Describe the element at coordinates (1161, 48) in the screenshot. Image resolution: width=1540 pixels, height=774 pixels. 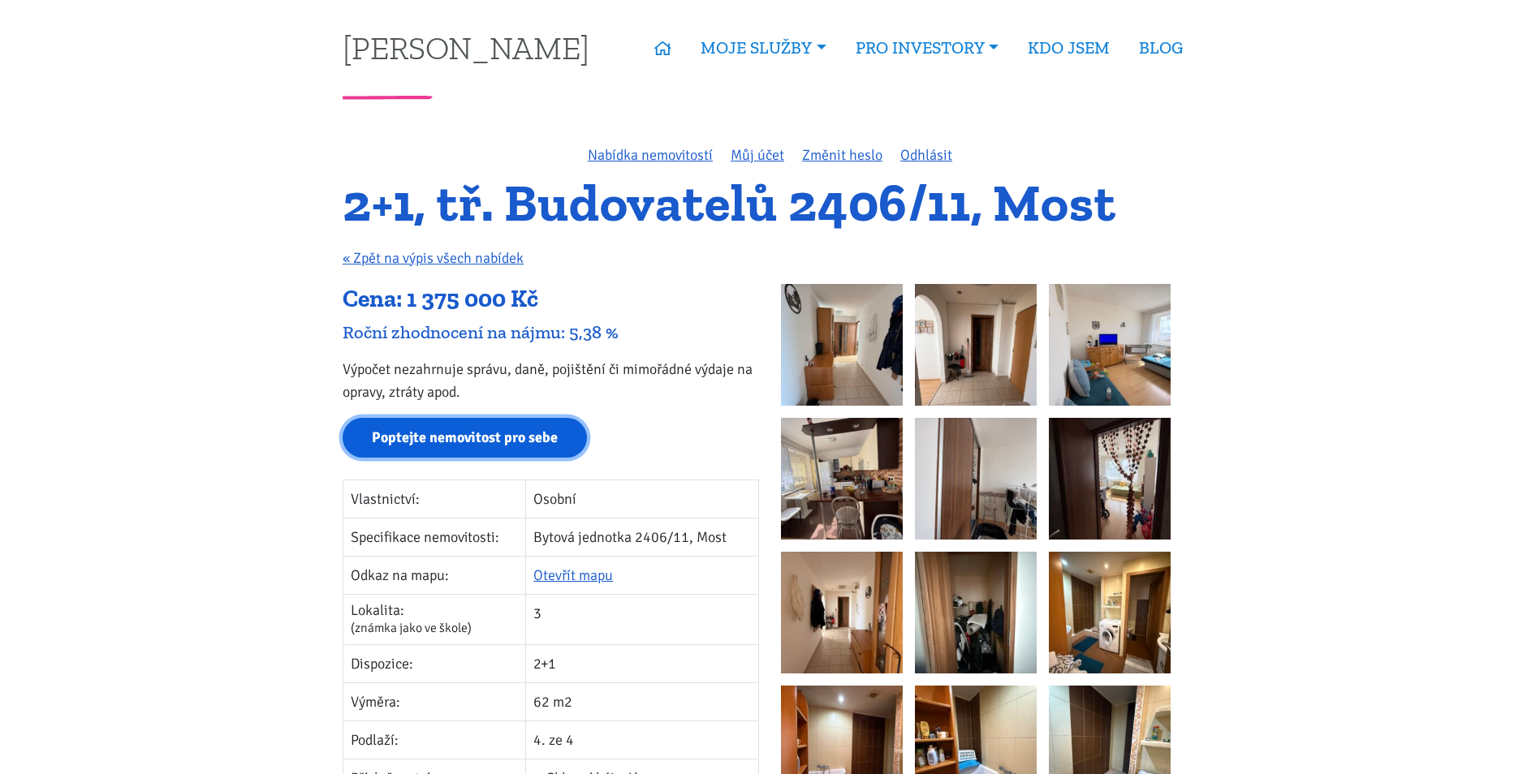
I see `a: BLOG` at that location.